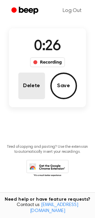 This screenshot has height=218, width=95. I want to click on button: Save Audio Record, so click(63, 86).